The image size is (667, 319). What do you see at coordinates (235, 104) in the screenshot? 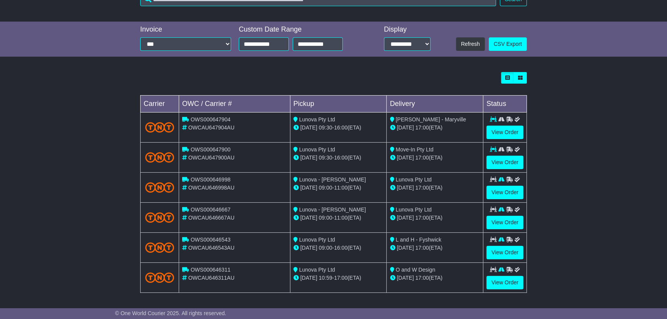
I see `td: OWC / Carrier #` at bounding box center [235, 104].